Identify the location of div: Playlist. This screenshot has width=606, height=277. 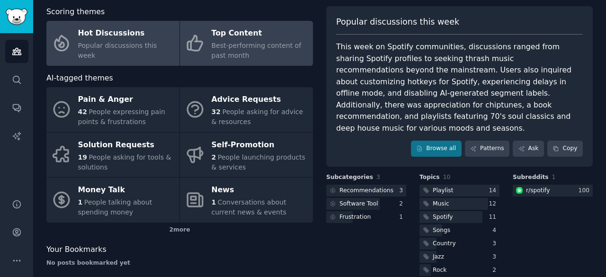
(443, 191).